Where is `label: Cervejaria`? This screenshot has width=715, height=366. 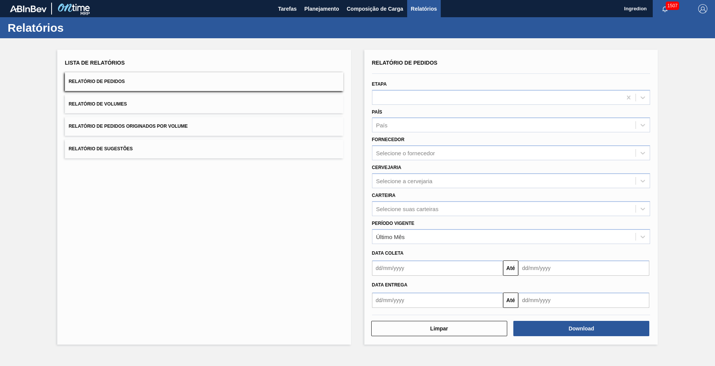
label: Cervejaria is located at coordinates (387, 167).